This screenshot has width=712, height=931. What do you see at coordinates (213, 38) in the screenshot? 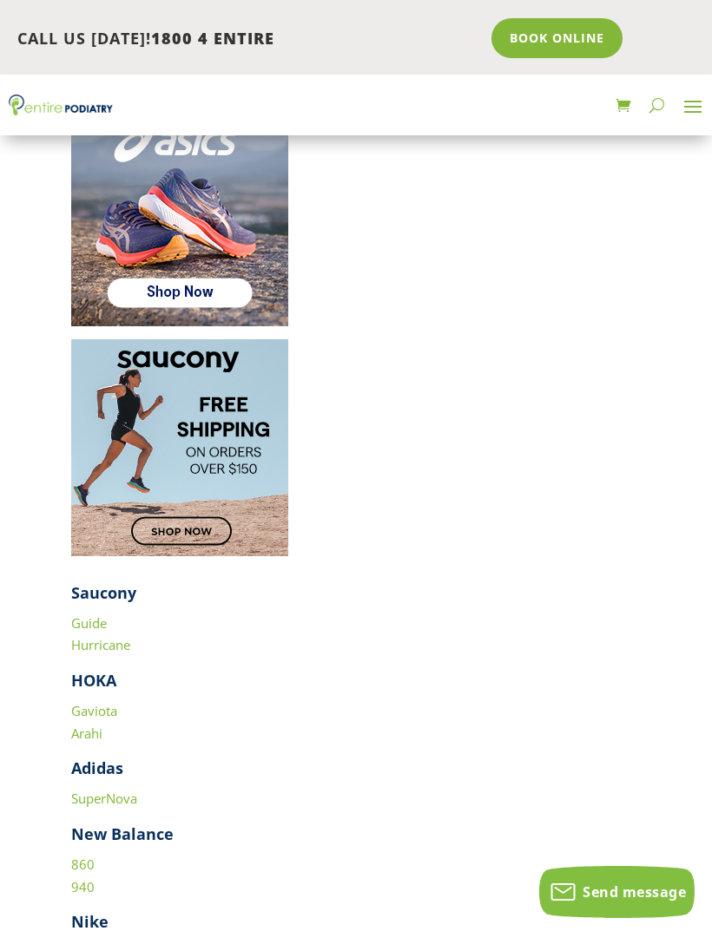
I see `span: 1800 4 ENTIRE` at bounding box center [213, 38].